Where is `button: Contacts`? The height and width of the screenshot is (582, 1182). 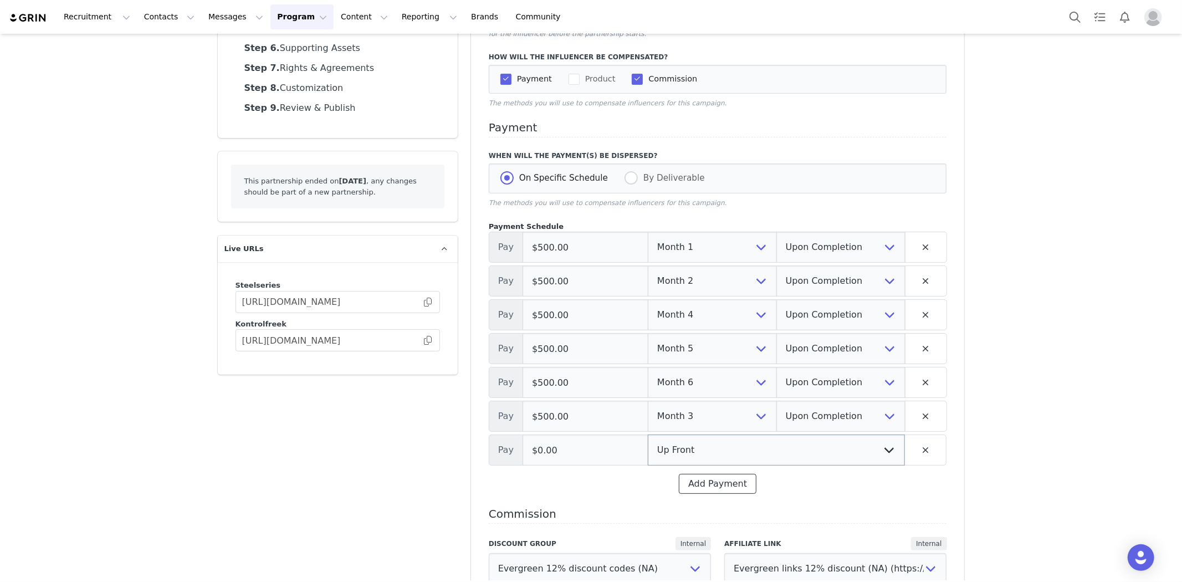
button: Contacts is located at coordinates (169, 17).